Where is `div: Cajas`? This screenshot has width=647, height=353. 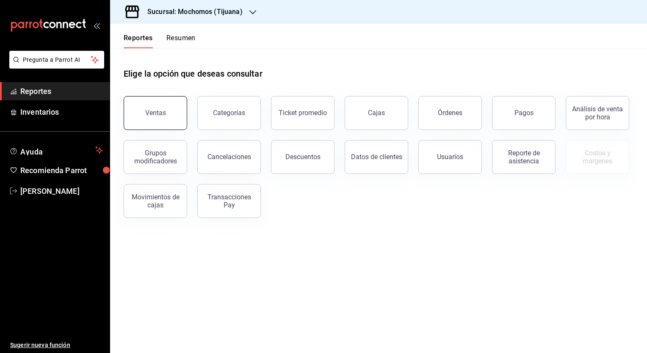
div: Cajas is located at coordinates (377, 113).